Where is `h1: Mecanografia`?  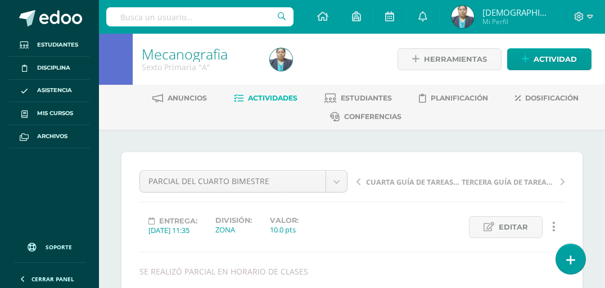
h1: Mecanografia is located at coordinates (199, 54).